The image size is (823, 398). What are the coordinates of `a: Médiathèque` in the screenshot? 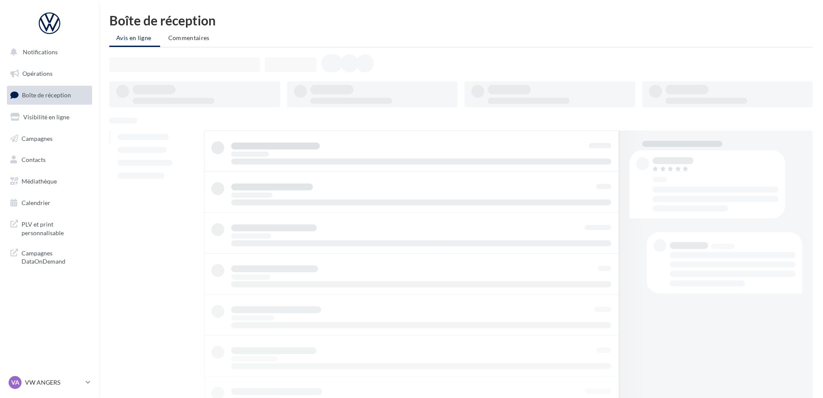 It's located at (49, 181).